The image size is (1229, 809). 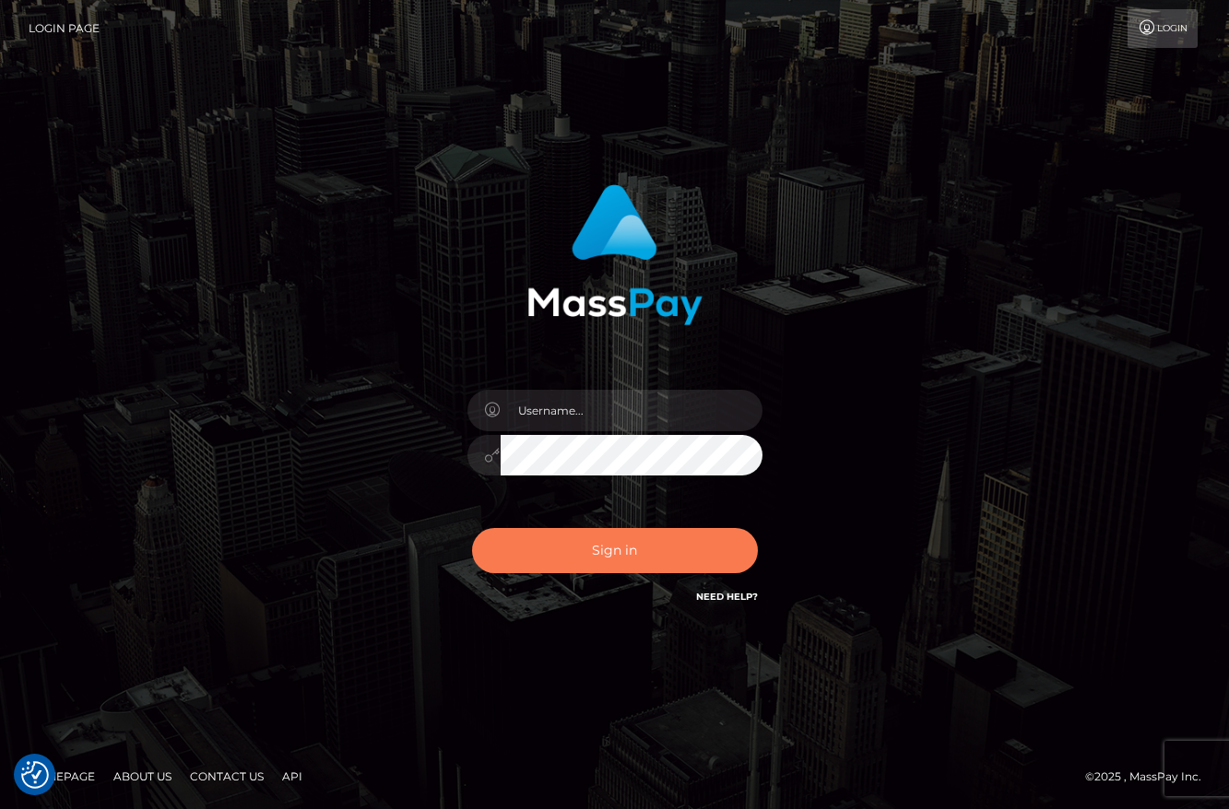 What do you see at coordinates (142, 776) in the screenshot?
I see `a: About Us` at bounding box center [142, 776].